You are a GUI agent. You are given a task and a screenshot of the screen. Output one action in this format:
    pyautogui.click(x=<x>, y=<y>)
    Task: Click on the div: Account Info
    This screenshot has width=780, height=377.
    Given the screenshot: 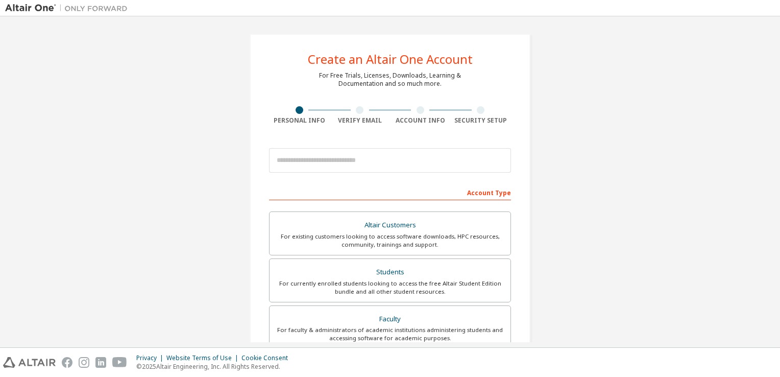 What is the action you would take?
    pyautogui.click(x=420, y=120)
    